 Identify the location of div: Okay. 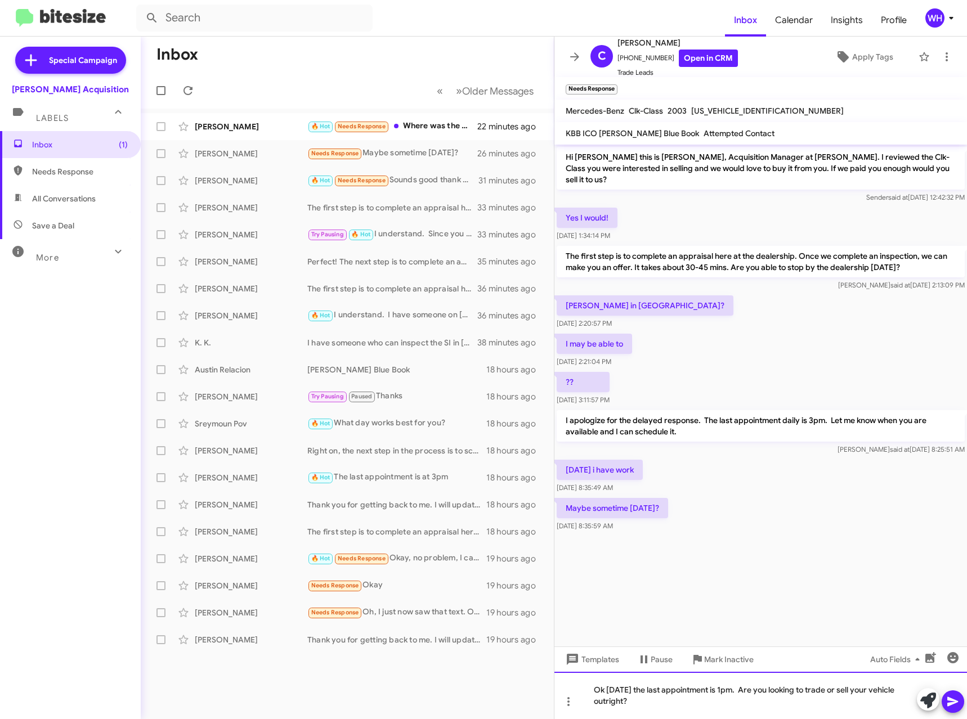
(397, 585).